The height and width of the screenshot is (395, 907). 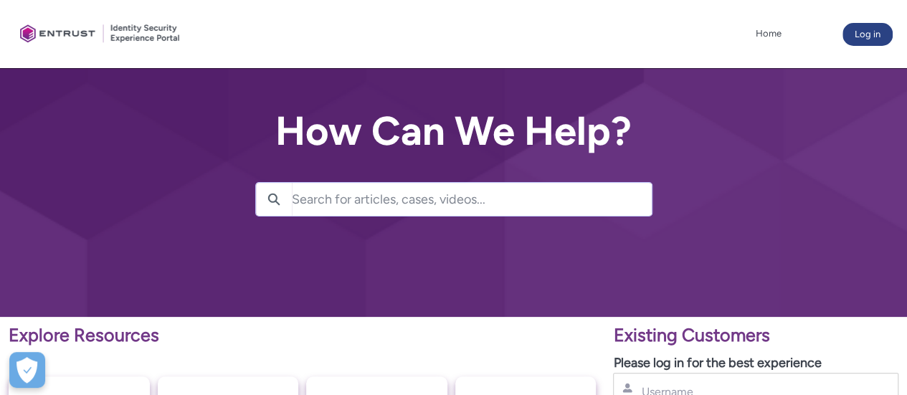 I want to click on input: Search for articles, cases, videos..., so click(x=472, y=199).